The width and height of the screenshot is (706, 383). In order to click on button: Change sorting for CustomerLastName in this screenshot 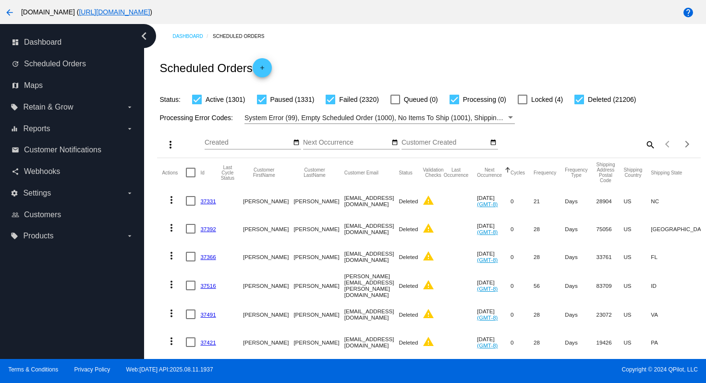, I will do `click(314, 172)`.